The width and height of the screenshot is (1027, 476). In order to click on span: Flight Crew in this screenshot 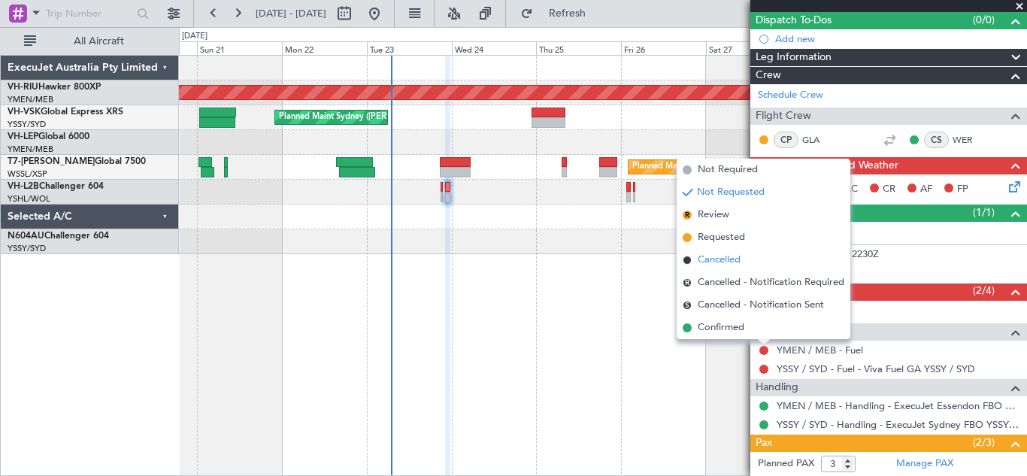, I will do `click(783, 116)`.